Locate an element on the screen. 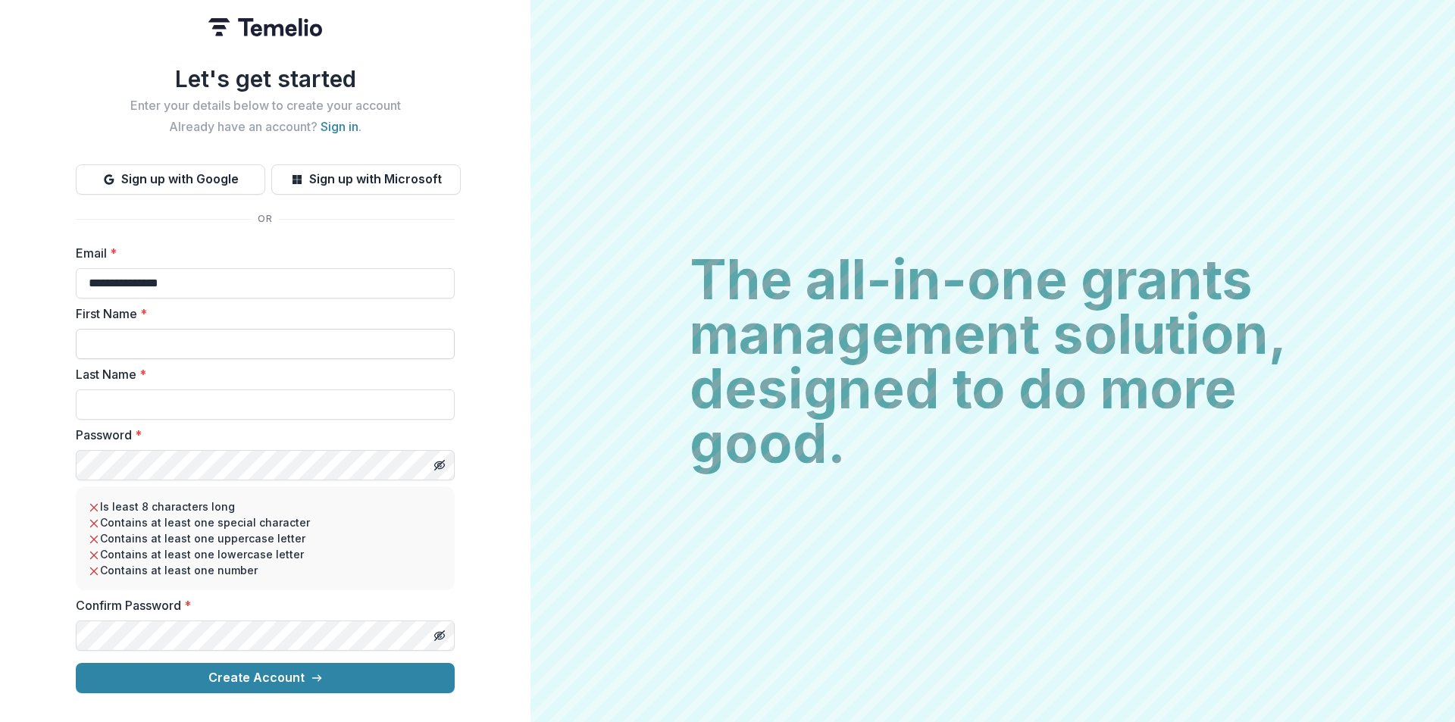  label: First Name is located at coordinates (261, 314).